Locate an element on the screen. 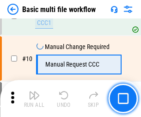 This screenshot has height=117, width=141. div: Manual Change Required is located at coordinates (77, 47).